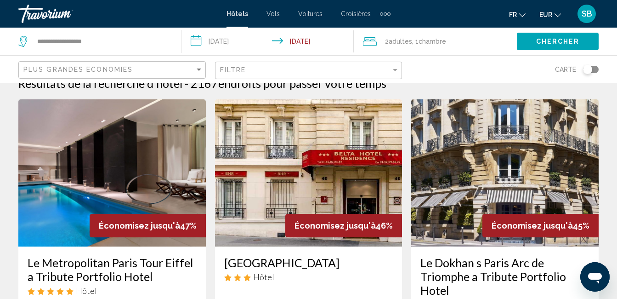  What do you see at coordinates (273, 14) in the screenshot?
I see `a: Vols` at bounding box center [273, 14].